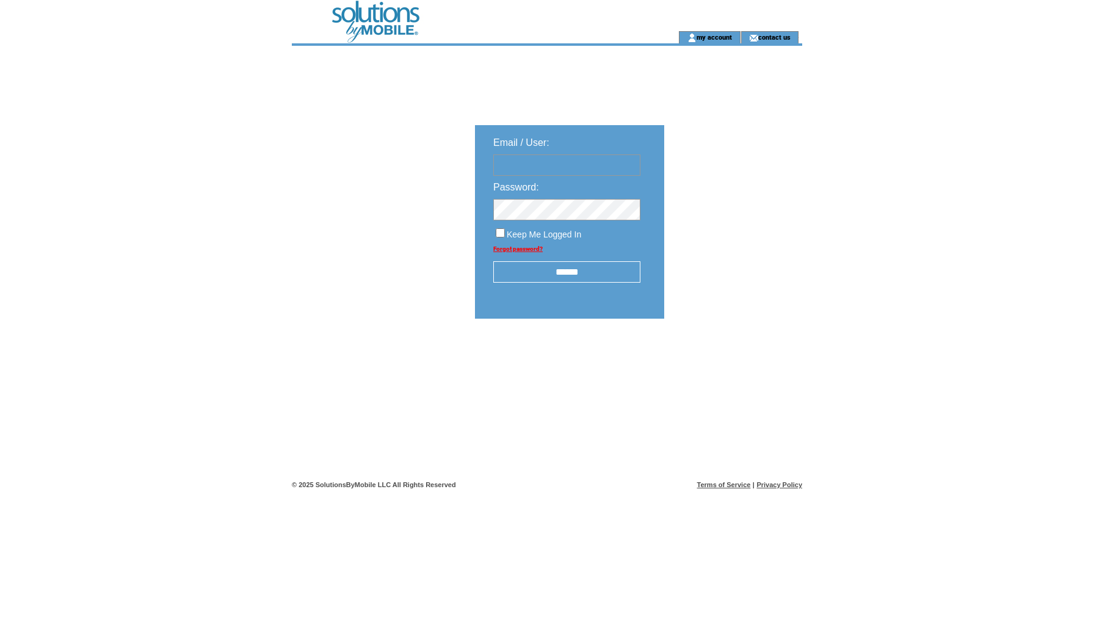  What do you see at coordinates (374, 485) in the screenshot?
I see `span: © 2025 SolutionsByMobile LLC All Rights Reserved` at bounding box center [374, 485].